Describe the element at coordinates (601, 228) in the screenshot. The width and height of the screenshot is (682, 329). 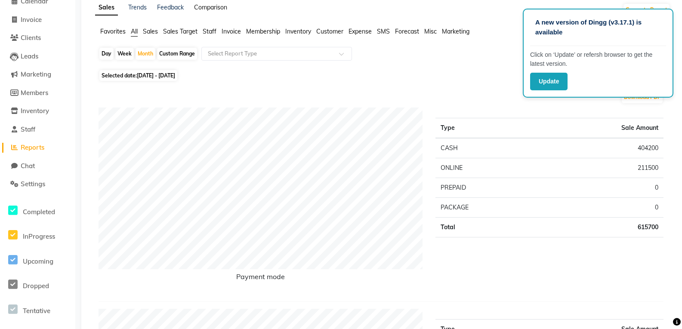
I see `td: 615700` at that location.